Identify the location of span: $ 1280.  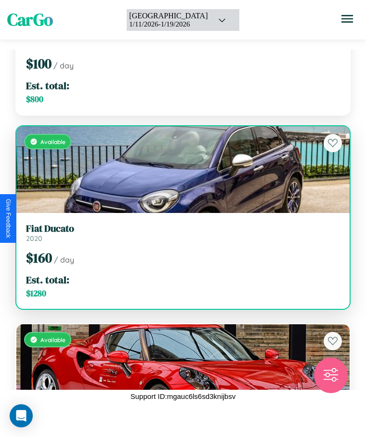
(36, 293).